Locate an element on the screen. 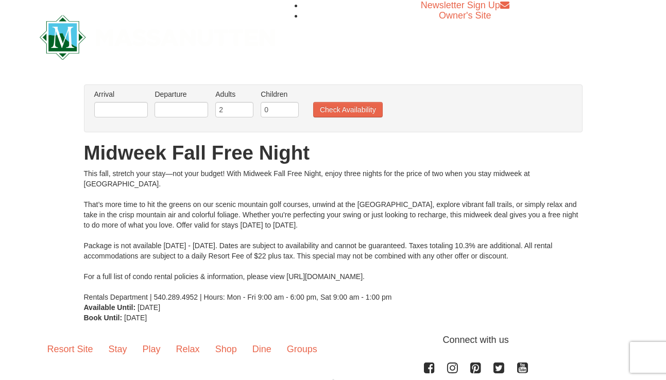 The image size is (666, 380). strong: Book Until: is located at coordinates (103, 318).